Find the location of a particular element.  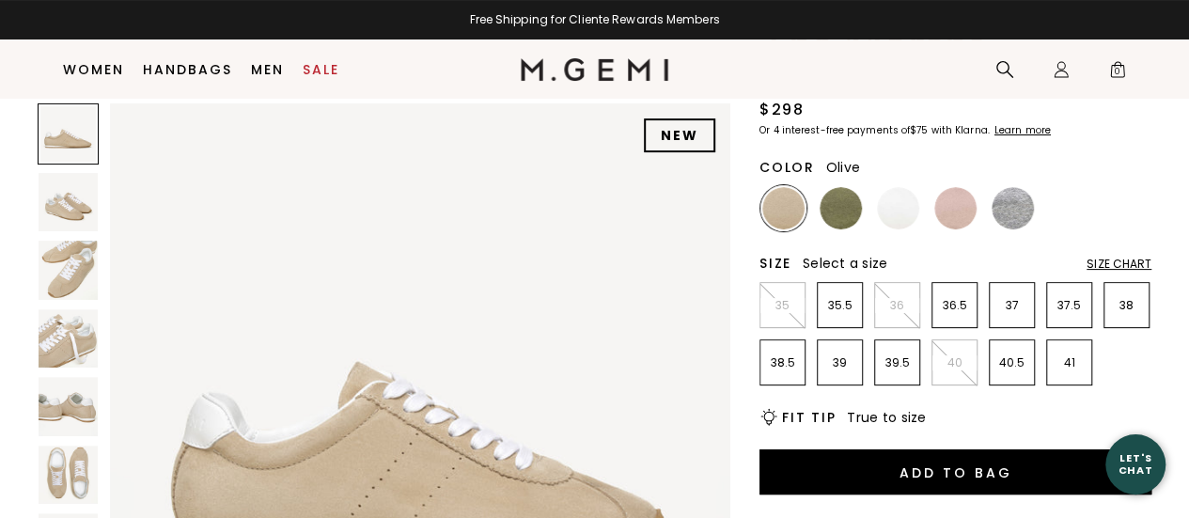

p: 39.5 is located at coordinates (897, 363).